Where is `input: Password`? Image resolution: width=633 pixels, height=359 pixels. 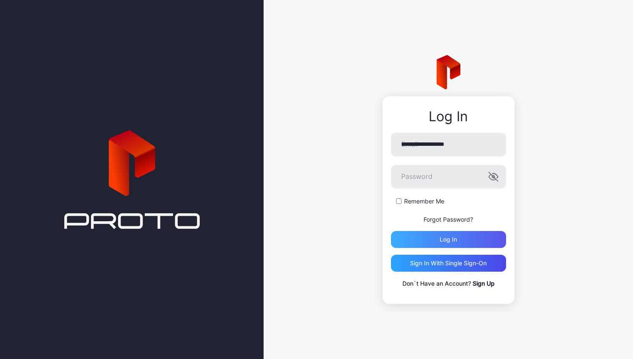
input: Password is located at coordinates (449, 177).